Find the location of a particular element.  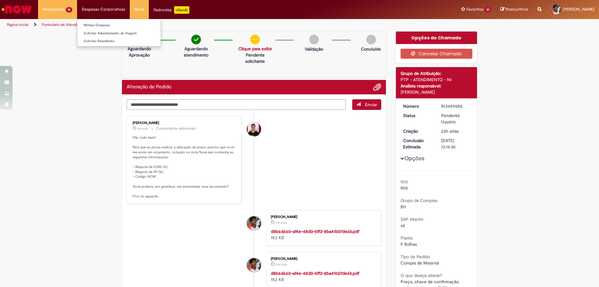

div: Pendente Usuário is located at coordinates (455, 119).